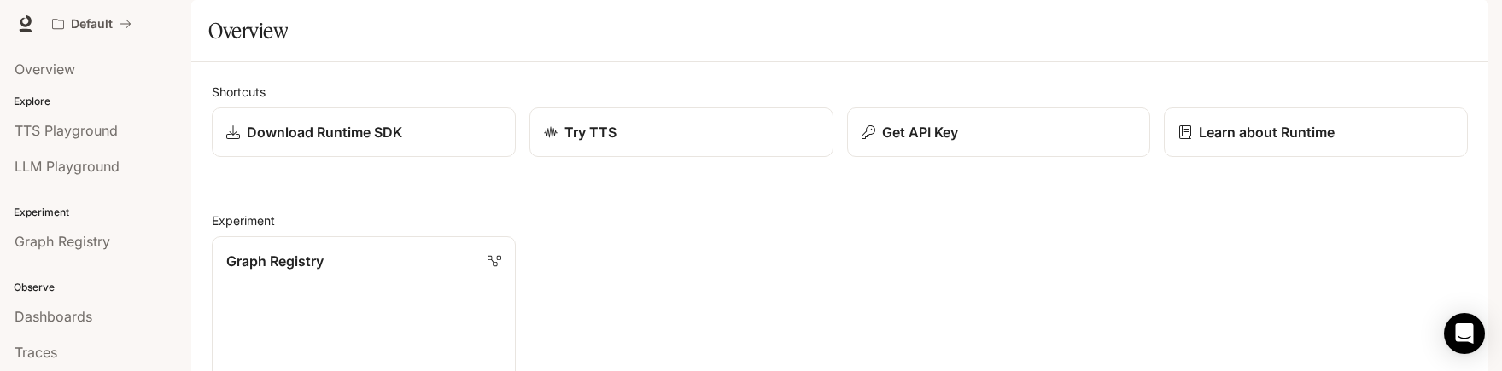  I want to click on div: Open Intercom Messenger, so click(1464, 334).